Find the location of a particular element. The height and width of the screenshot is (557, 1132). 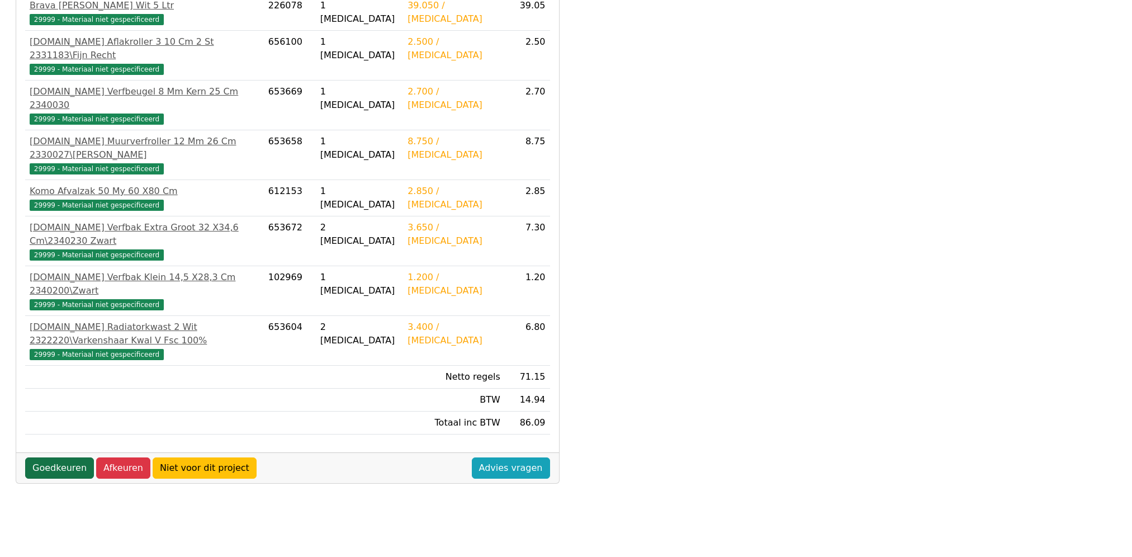

a: Goedkeuren is located at coordinates (59, 468).